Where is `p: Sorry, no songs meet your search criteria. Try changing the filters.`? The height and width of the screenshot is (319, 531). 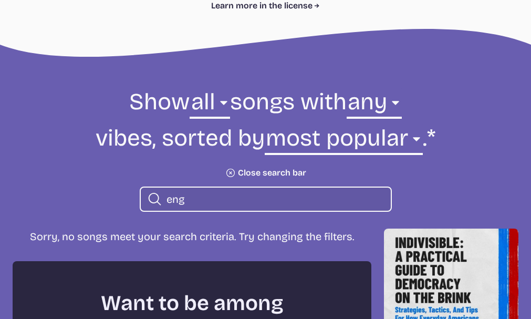
p: Sorry, no songs meet your search criteria. Try changing the filters. is located at coordinates (192, 236).